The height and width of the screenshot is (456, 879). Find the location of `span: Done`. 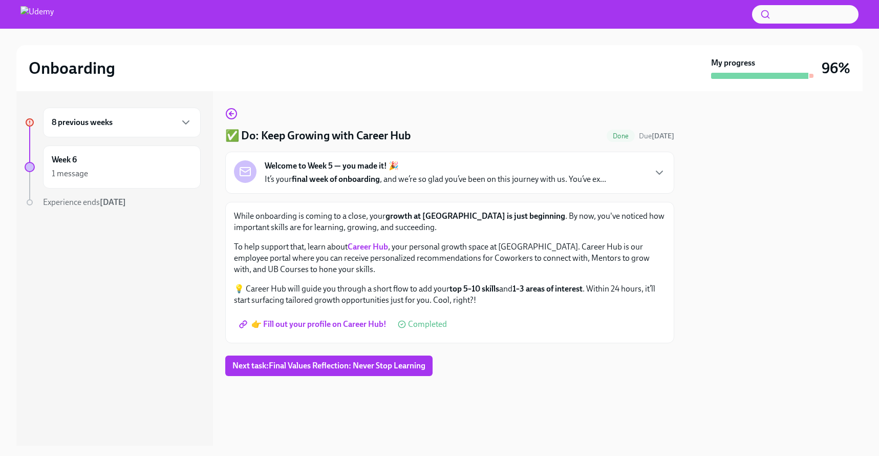

span: Done is located at coordinates (621, 136).